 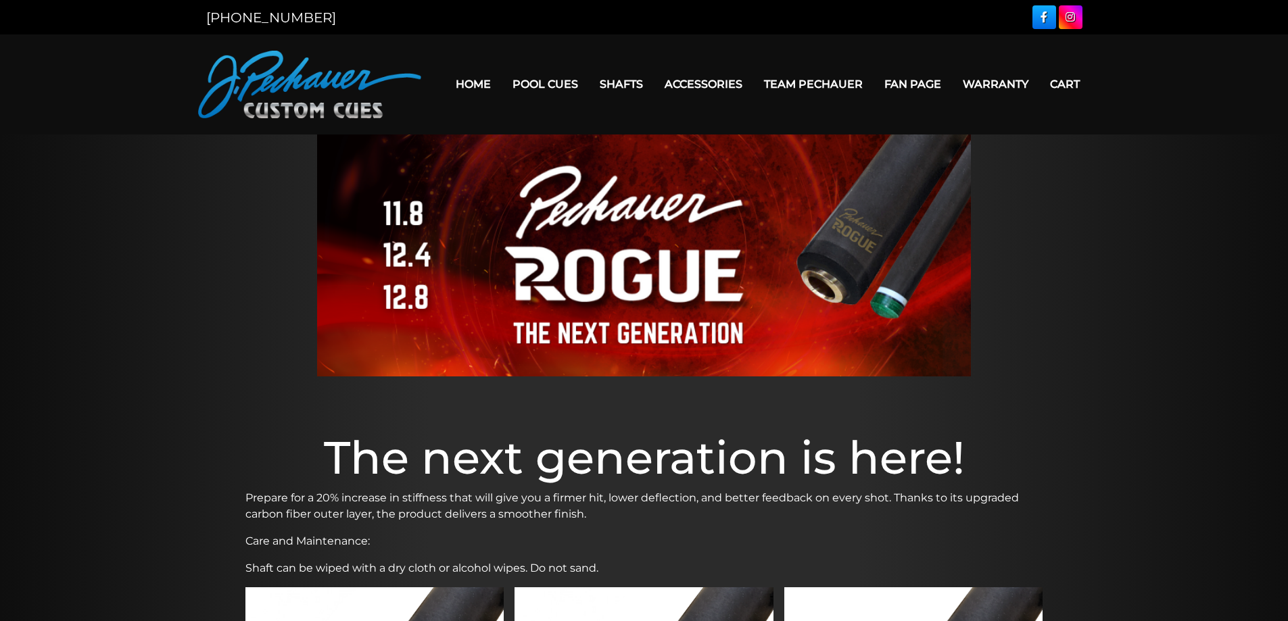 What do you see at coordinates (644, 569) in the screenshot?
I see `p: Shaft can be wiped with a dry cloth or alcohol wipes. Do not sand.` at bounding box center [644, 569].